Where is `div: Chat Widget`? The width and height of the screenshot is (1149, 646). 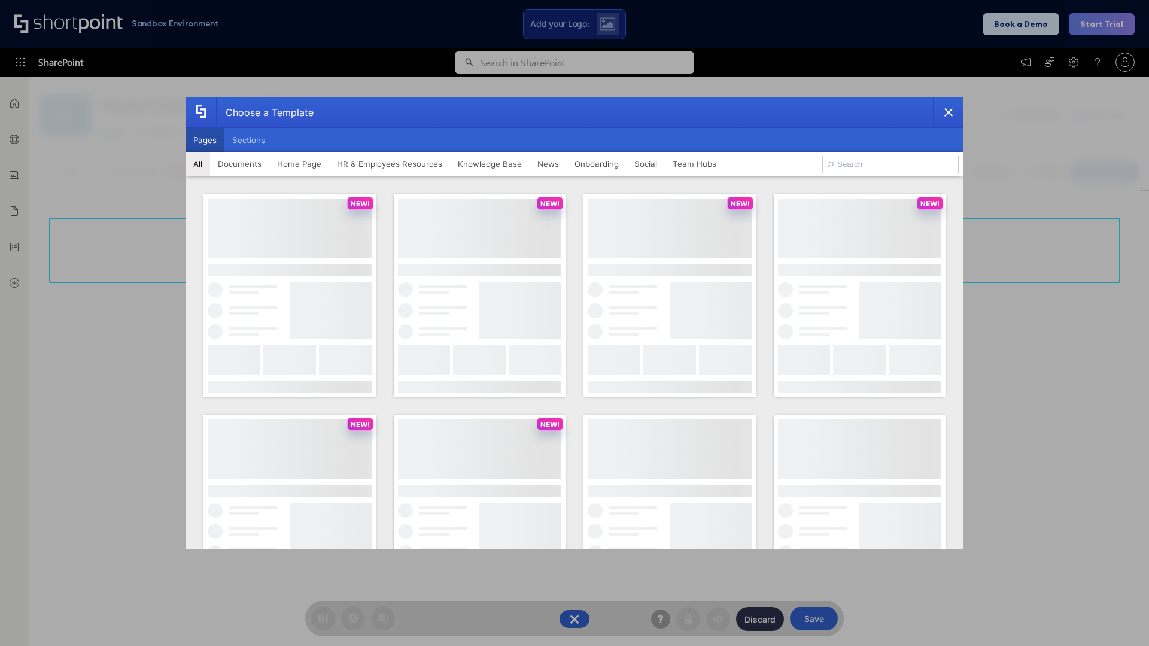 div: Chat Widget is located at coordinates (1119, 618).